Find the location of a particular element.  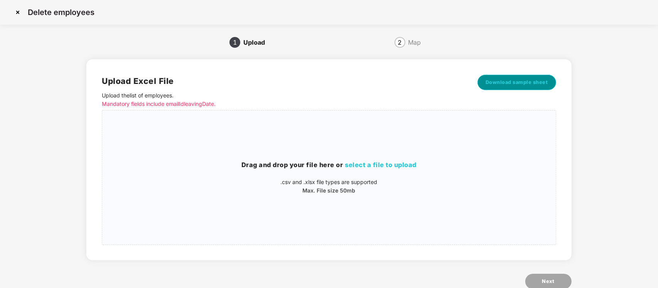

p: Mandatory fields include emailId leavingDate. is located at coordinates (281, 104).